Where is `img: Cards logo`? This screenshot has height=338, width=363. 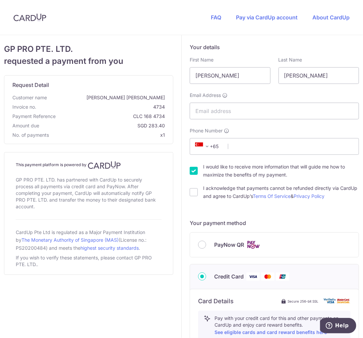 img: Cards logo is located at coordinates (253, 245).